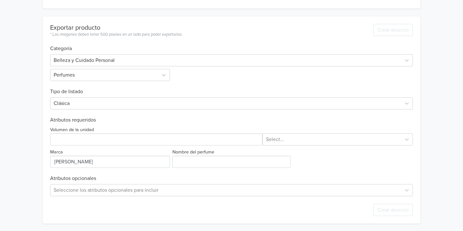 The image size is (463, 231). I want to click on div: Exportar producto, so click(116, 28).